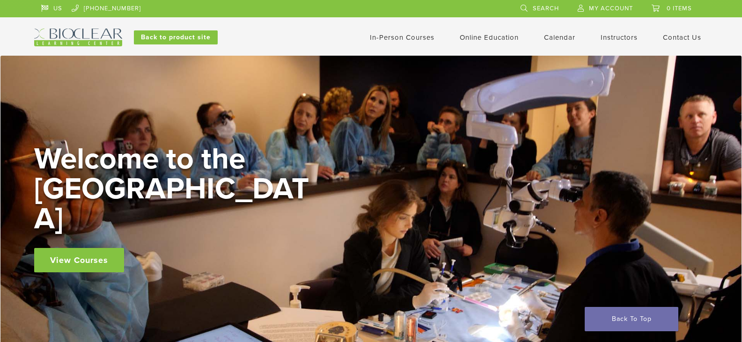 This screenshot has width=742, height=342. What do you see at coordinates (611, 8) in the screenshot?
I see `span: My Account` at bounding box center [611, 8].